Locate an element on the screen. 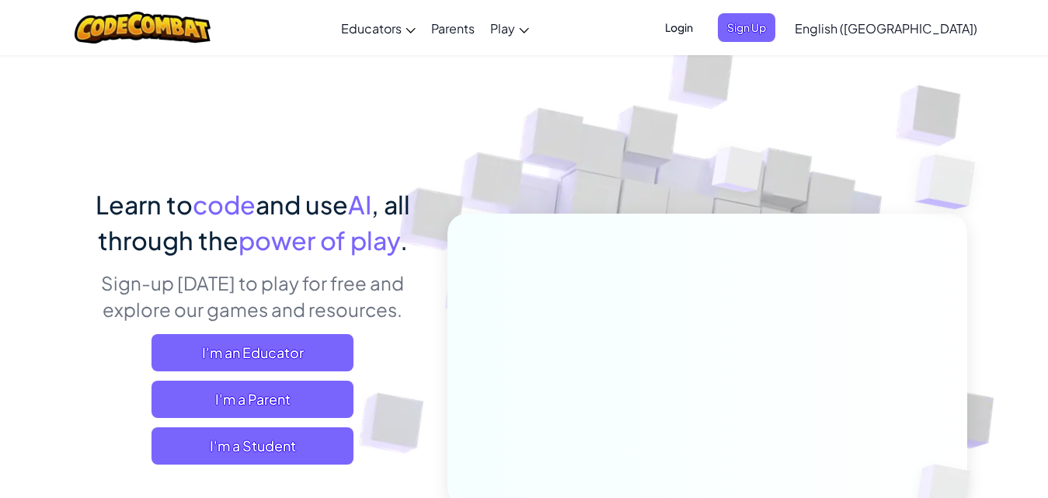  span: Play is located at coordinates (502, 28).